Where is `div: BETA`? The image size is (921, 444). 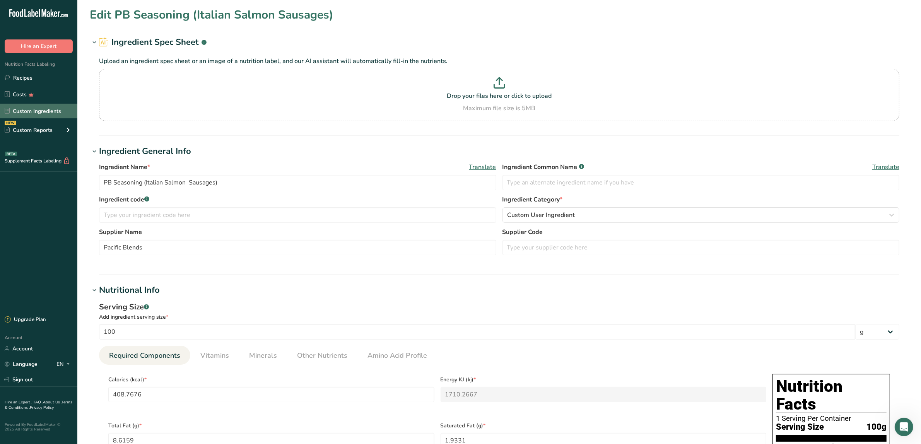 div: BETA is located at coordinates (11, 154).